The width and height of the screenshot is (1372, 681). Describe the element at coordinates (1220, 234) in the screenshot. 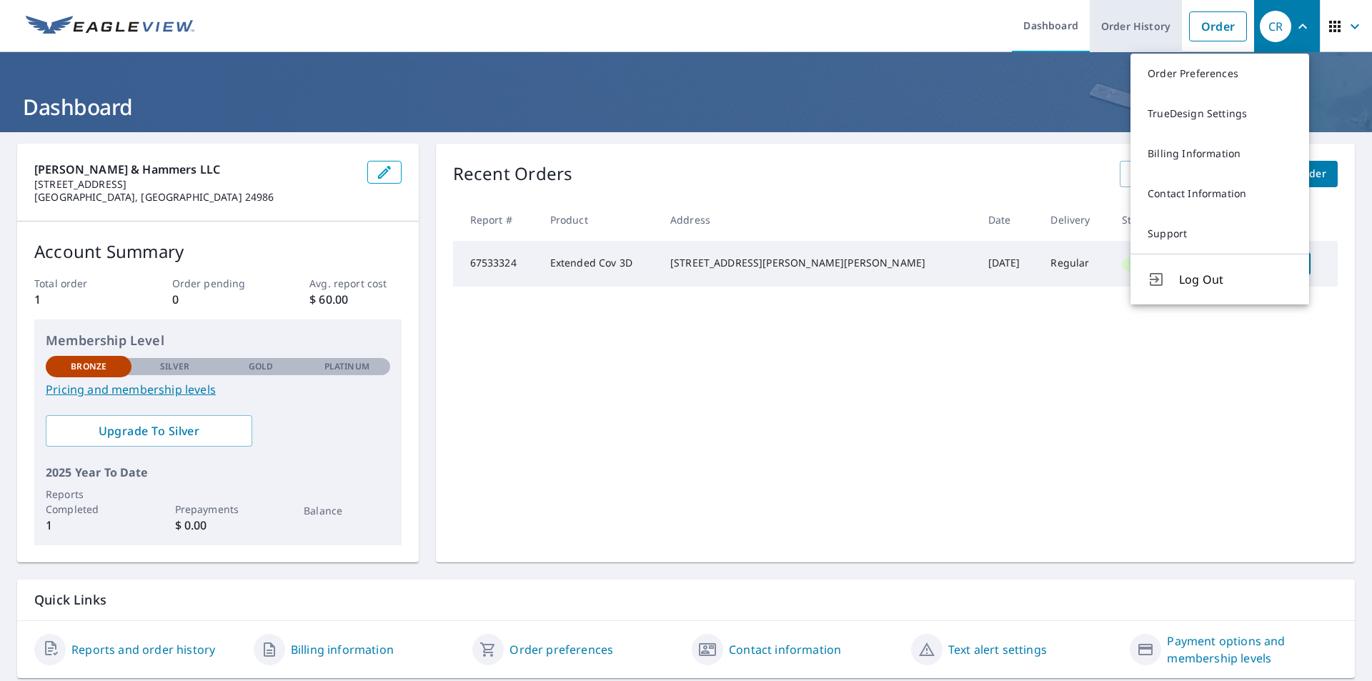

I see `a: Support` at that location.